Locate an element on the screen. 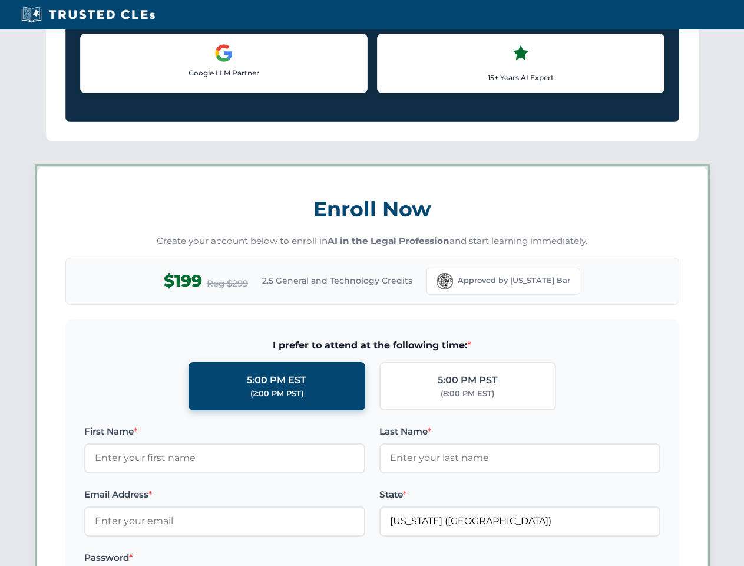  input: Enter your last name is located at coordinates (520, 458).